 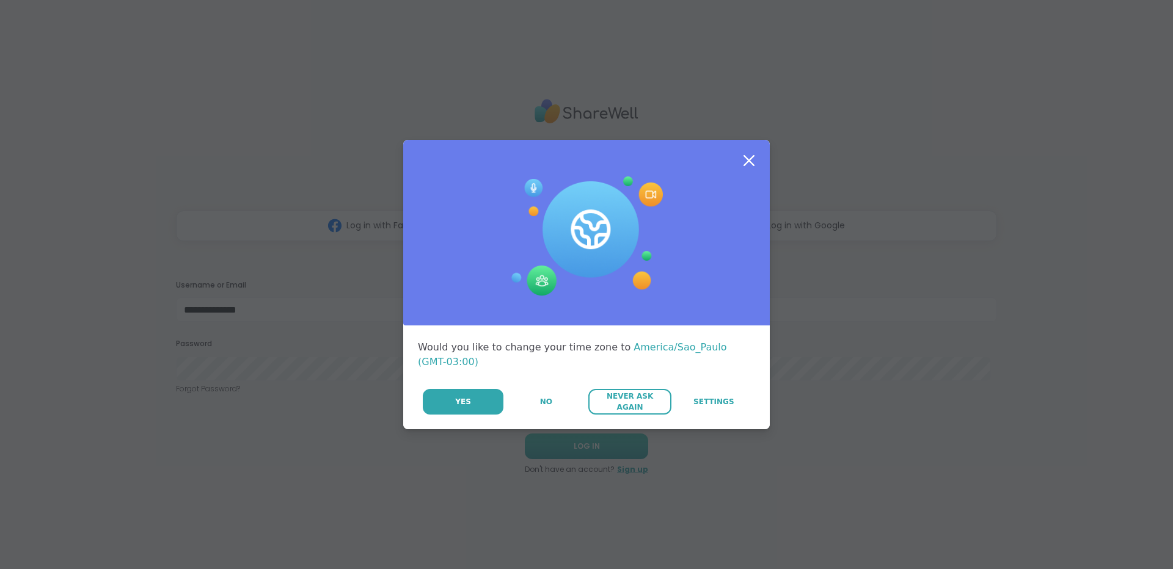 I want to click on span: No, so click(x=546, y=402).